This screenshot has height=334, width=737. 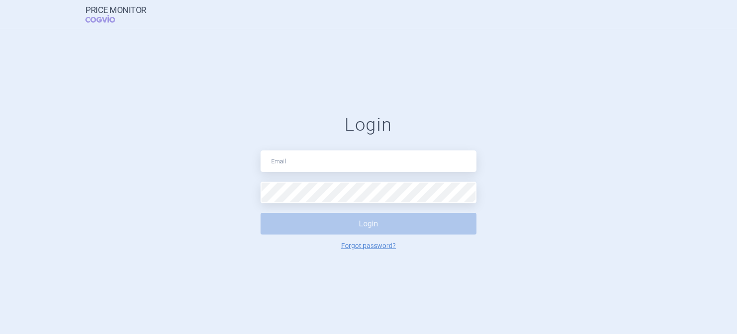 What do you see at coordinates (116, 10) in the screenshot?
I see `strong: Price Monitor` at bounding box center [116, 10].